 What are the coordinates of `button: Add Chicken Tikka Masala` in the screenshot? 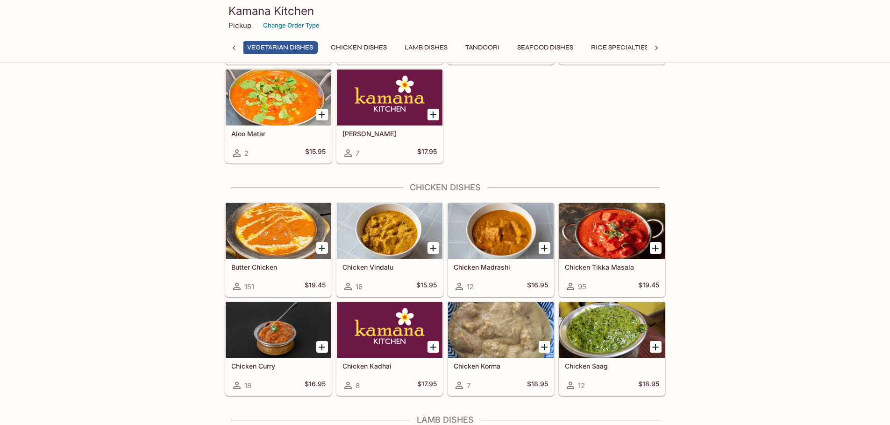 It's located at (655, 248).